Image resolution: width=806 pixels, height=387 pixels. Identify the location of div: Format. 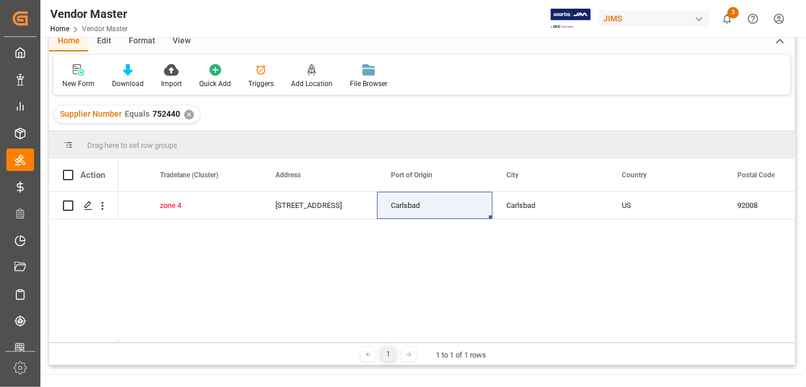
(142, 42).